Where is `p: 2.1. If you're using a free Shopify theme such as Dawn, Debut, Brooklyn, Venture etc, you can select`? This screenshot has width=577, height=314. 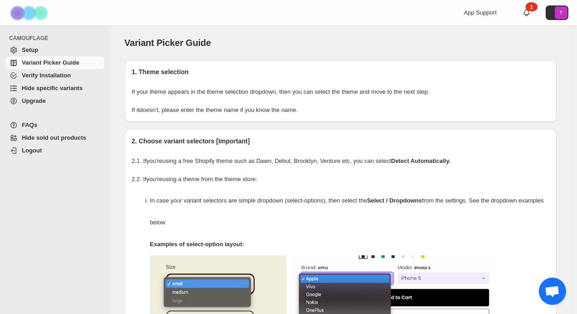 p: 2.1. If you're using a free Shopify theme such as Dawn, Debut, Brooklyn, Venture etc, you can select is located at coordinates (341, 161).